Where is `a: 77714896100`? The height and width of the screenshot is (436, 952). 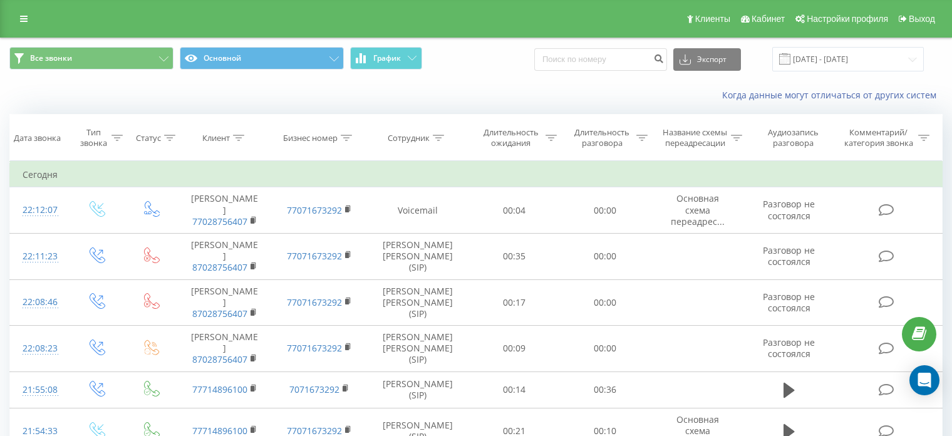
a: 77714896100 is located at coordinates (220, 389).